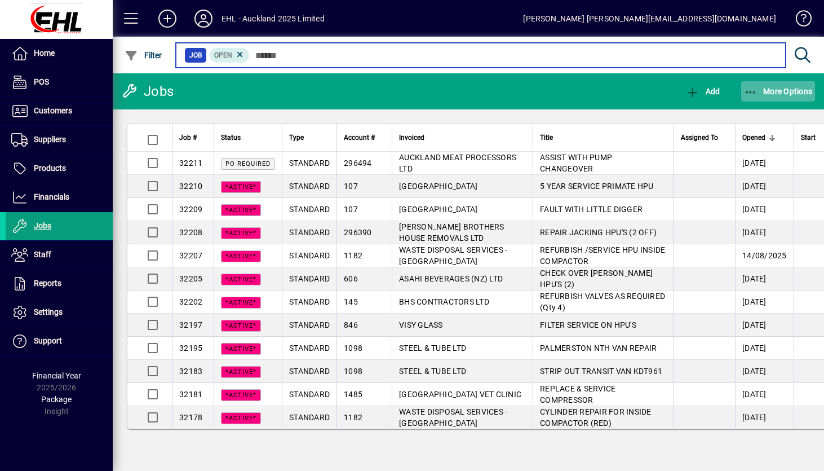  Describe the element at coordinates (598, 232) in the screenshot. I see `span: REPAIR JACKING HPU'S (2 OFF)` at that location.